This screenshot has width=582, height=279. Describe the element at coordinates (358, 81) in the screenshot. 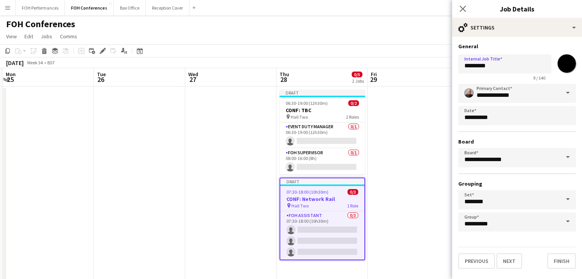

I see `div: 2 Jobs` at that location.